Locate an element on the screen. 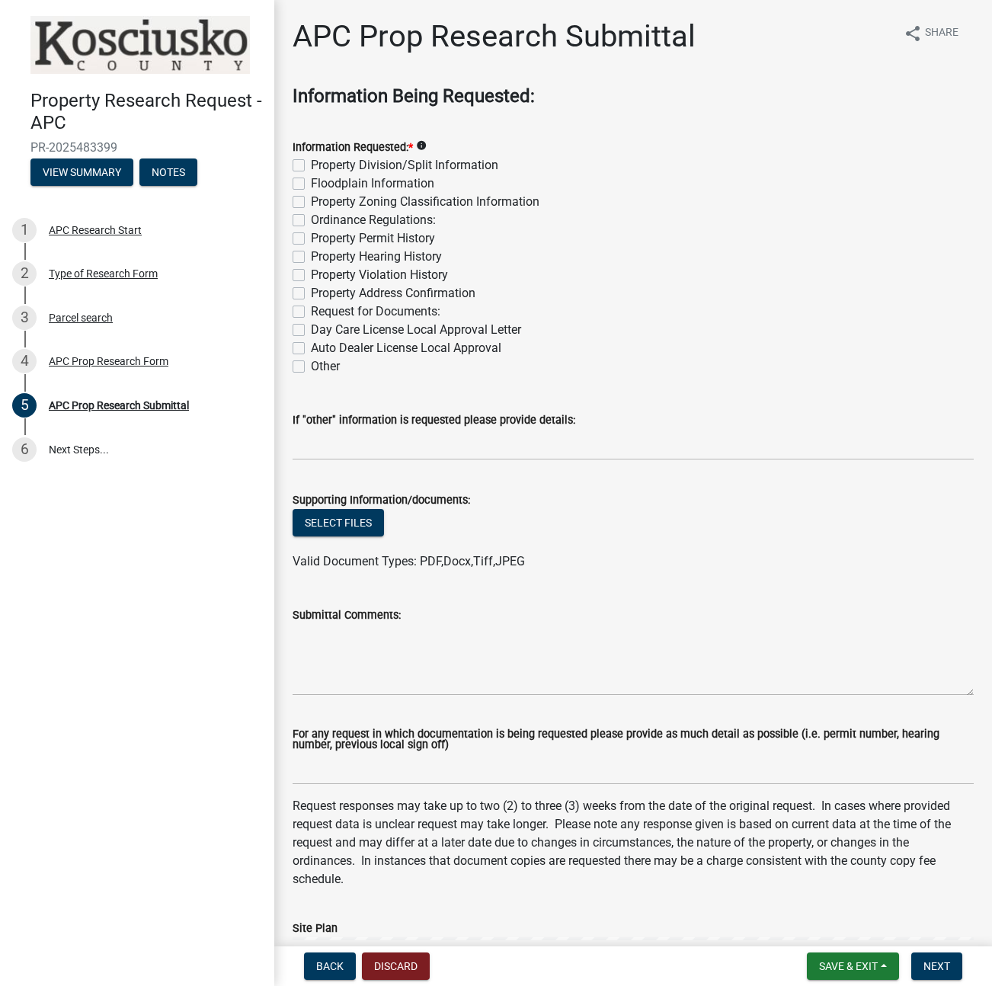 The image size is (992, 986). label: Floodplain Information is located at coordinates (373, 184).